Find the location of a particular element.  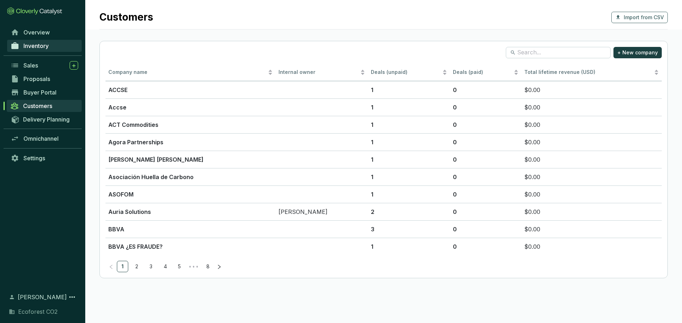

h1: Customers is located at coordinates (126, 17).